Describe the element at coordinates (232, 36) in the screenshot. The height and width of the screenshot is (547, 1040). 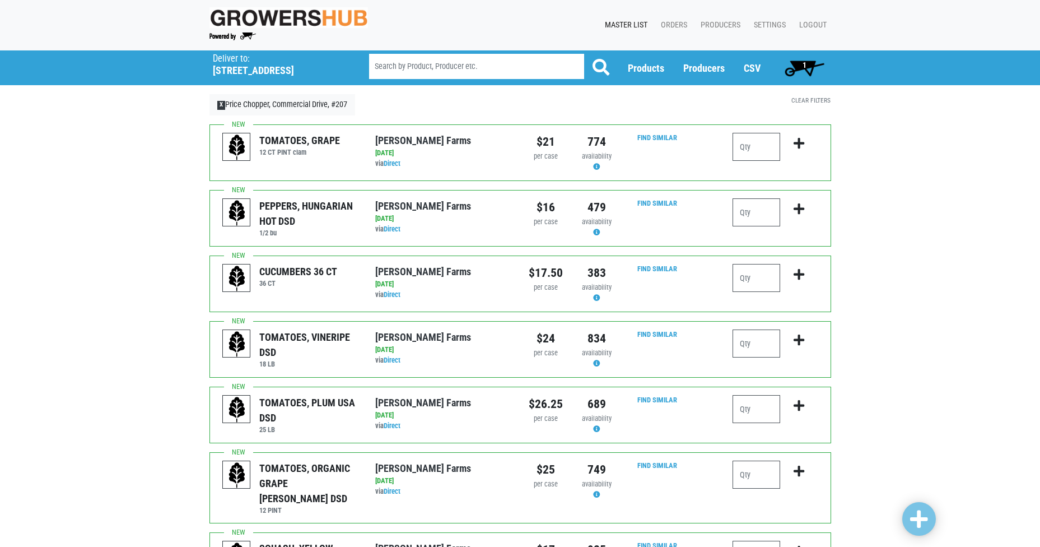
I see `img: Powered by Big Wheelbarrow` at that location.